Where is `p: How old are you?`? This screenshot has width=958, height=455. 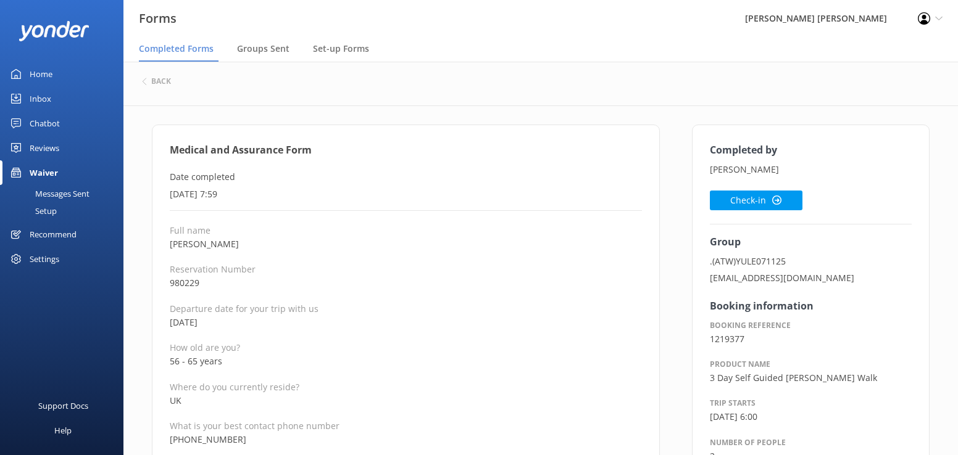 p: How old are you? is located at coordinates (405, 347).